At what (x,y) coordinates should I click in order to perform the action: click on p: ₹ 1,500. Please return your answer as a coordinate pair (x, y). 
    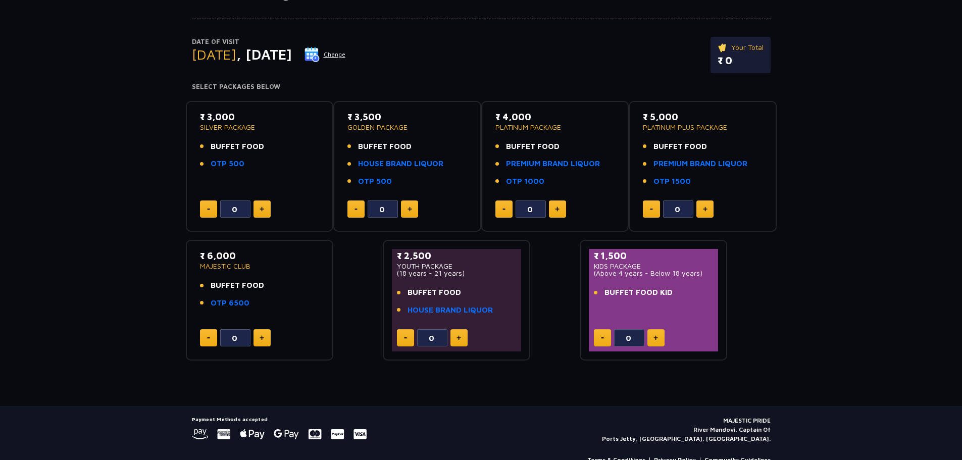
    Looking at the image, I should click on (653, 255).